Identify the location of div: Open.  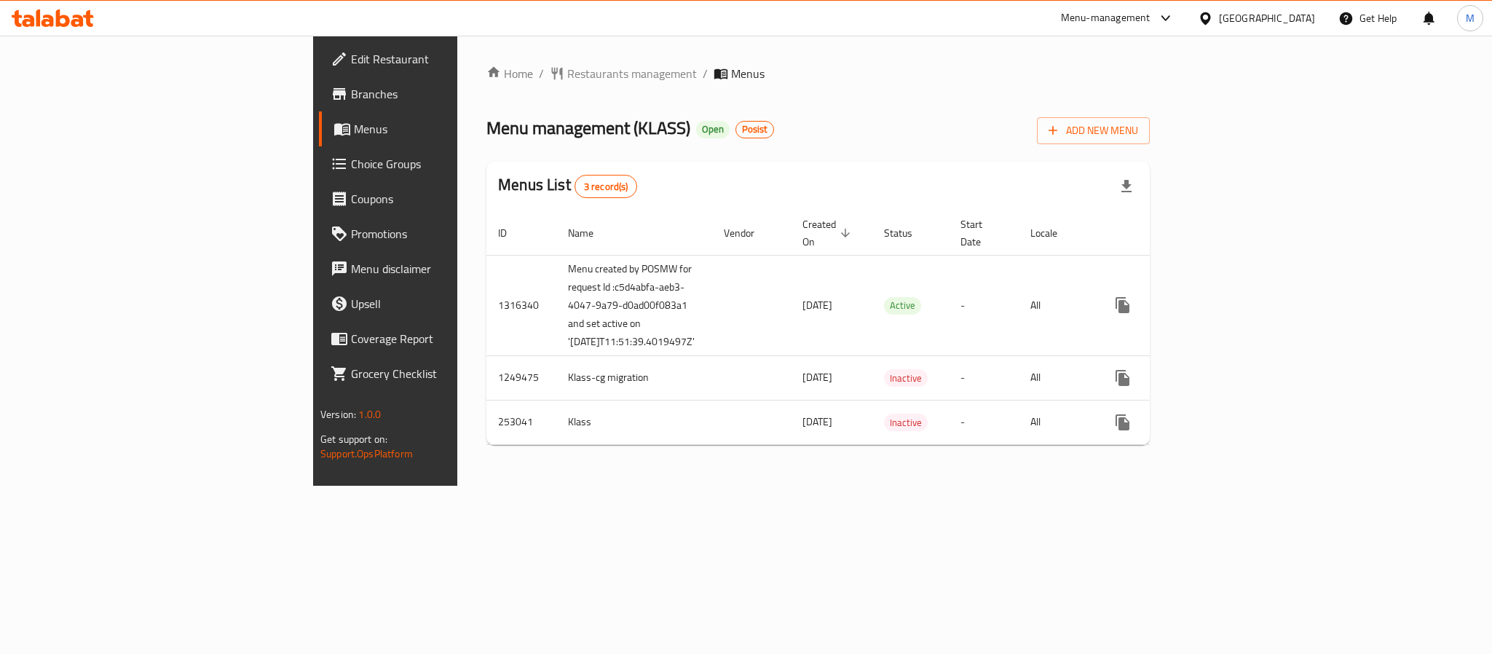
(713, 130).